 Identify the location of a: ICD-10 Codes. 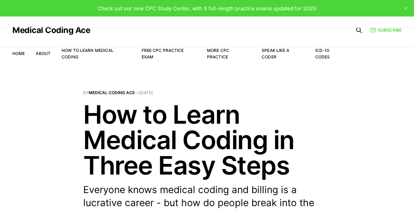
(322, 54).